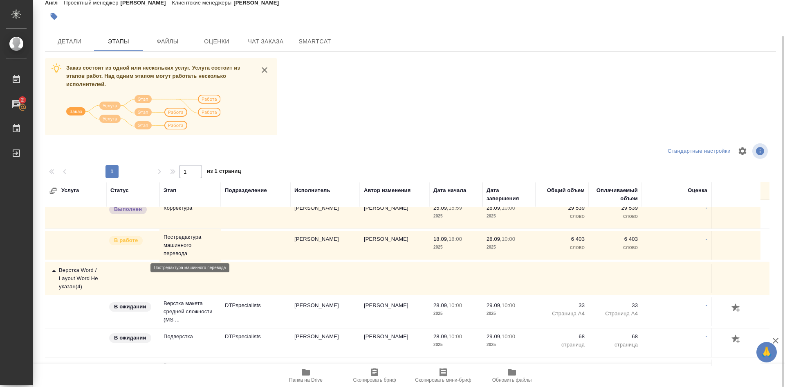  What do you see at coordinates (315, 41) in the screenshot?
I see `span: SmartCat` at bounding box center [315, 41].